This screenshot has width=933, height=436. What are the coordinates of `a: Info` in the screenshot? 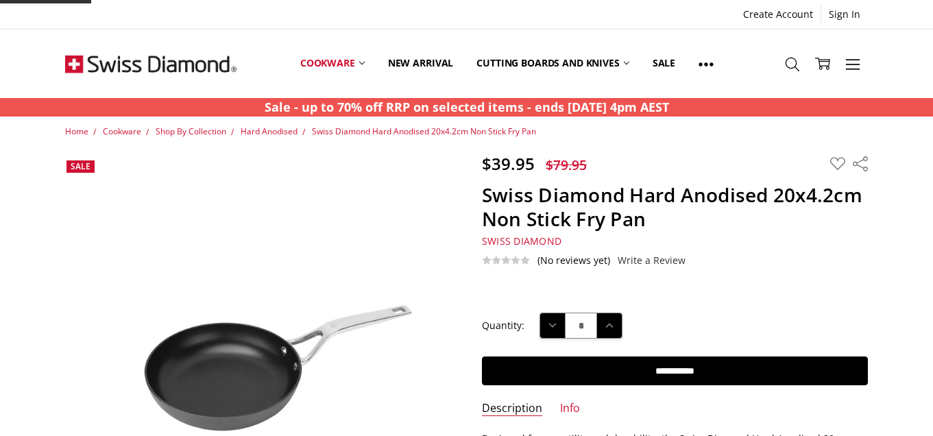 It's located at (570, 409).